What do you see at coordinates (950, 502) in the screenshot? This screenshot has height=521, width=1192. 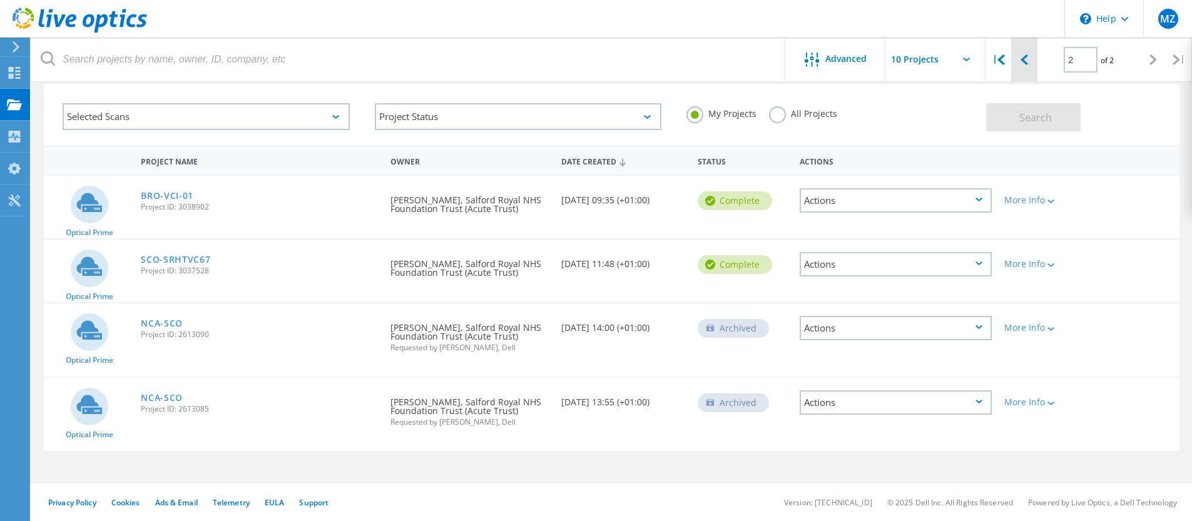 I see `li: © 2025 Dell Inc. All Rights Reserved` at bounding box center [950, 502].